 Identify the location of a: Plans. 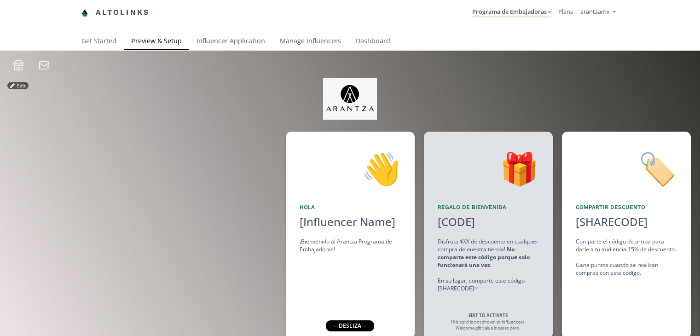
(566, 12).